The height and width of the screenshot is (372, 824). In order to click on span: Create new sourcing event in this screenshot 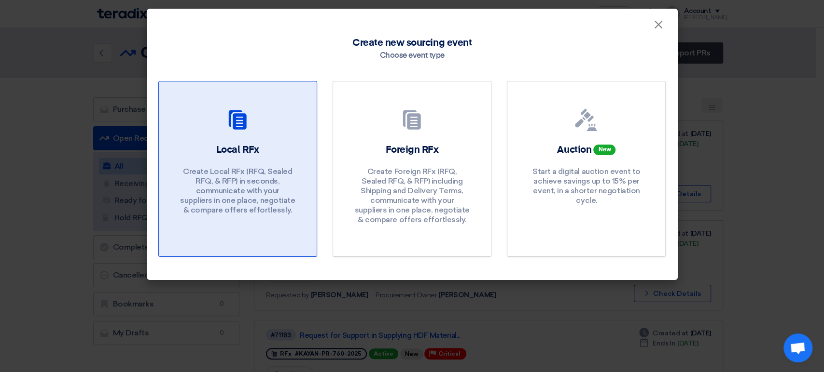, I will do `click(412, 43)`.